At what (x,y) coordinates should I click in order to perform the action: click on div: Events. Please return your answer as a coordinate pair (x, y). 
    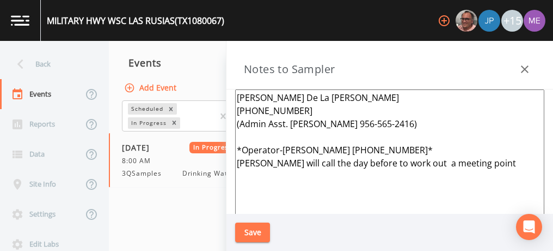
    Looking at the image, I should click on (188, 63).